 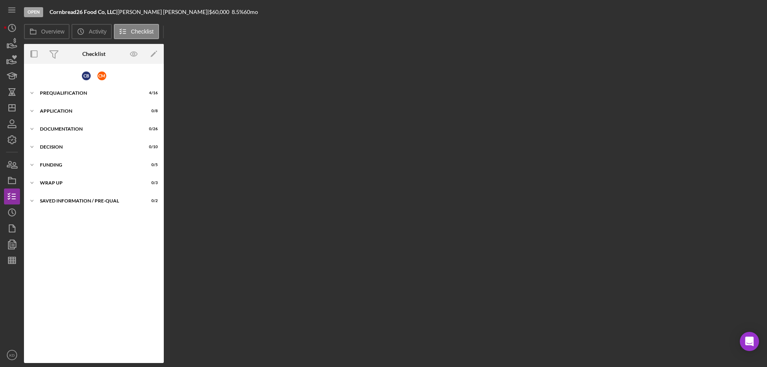 I want to click on button: KD, so click(x=12, y=355).